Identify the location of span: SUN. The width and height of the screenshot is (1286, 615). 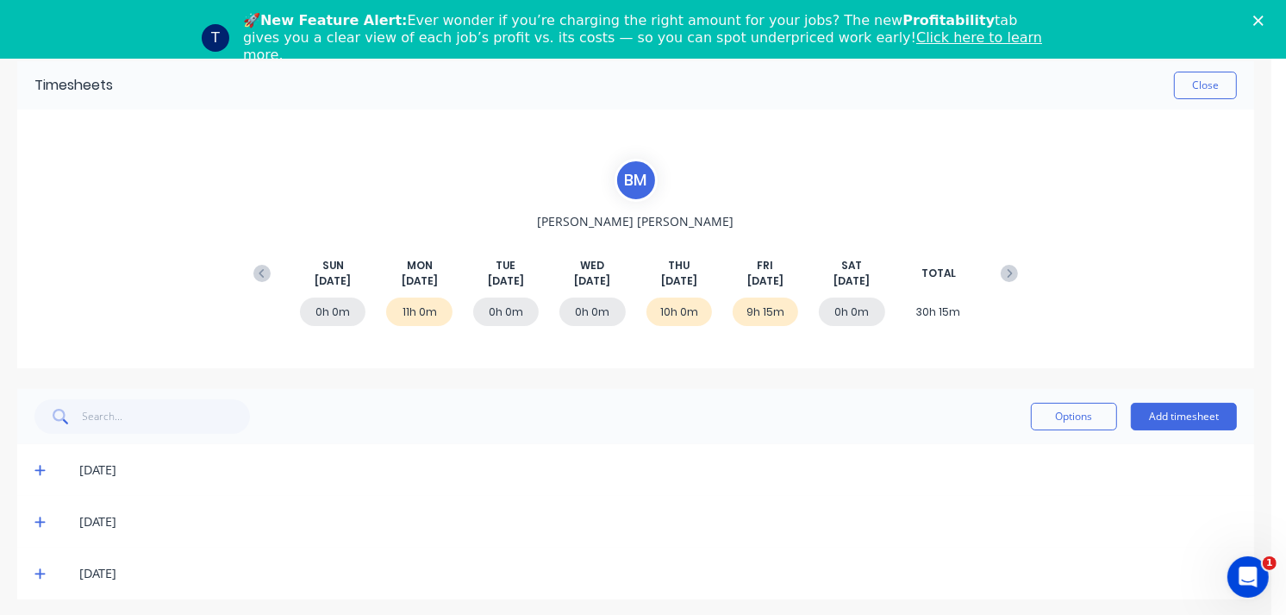
(333, 266).